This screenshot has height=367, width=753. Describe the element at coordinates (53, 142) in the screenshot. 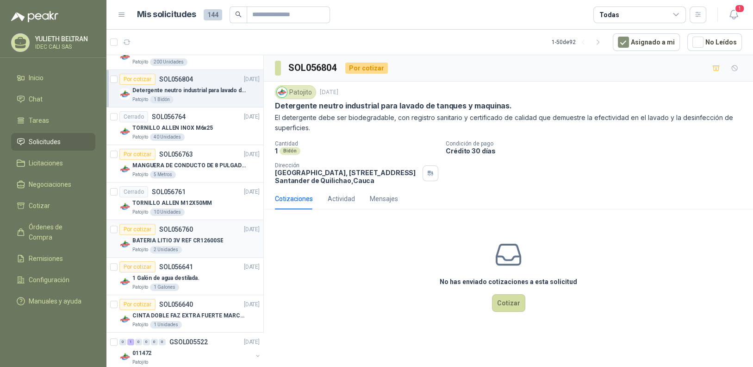

I see `a: Solicitudes` at that location.